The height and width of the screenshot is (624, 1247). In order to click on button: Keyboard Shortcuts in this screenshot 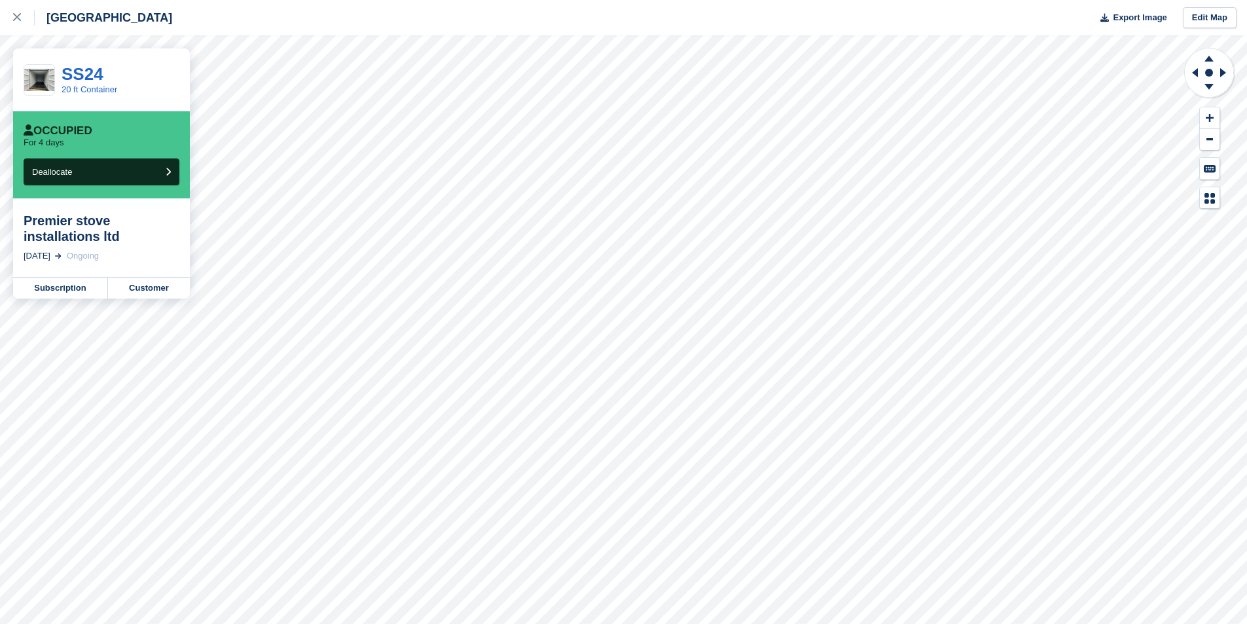, I will do `click(1209, 168)`.